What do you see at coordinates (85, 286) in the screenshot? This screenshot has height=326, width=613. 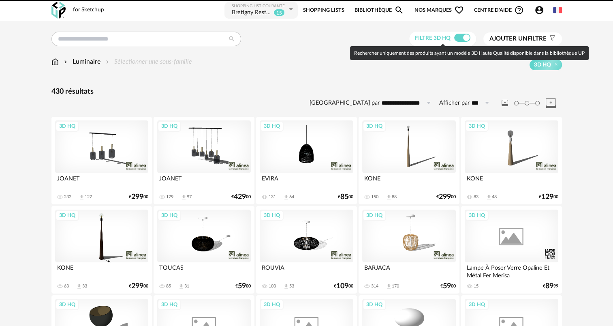 I see `div: 33` at bounding box center [85, 286].